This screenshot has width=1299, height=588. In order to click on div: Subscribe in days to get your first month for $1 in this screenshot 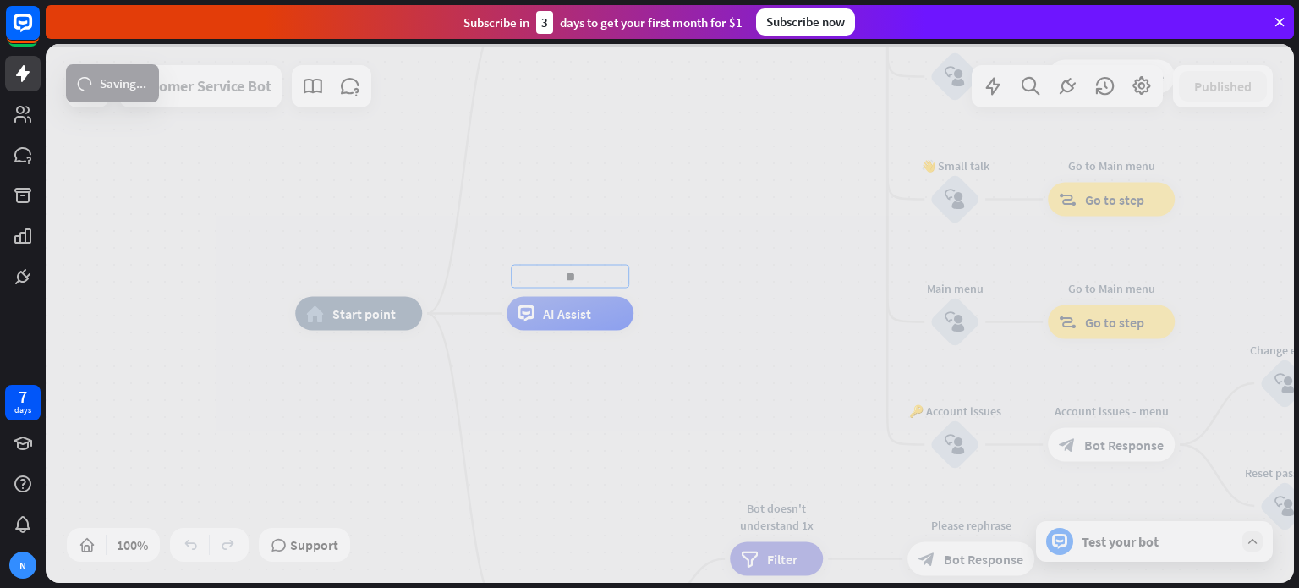, I will do `click(603, 22)`.